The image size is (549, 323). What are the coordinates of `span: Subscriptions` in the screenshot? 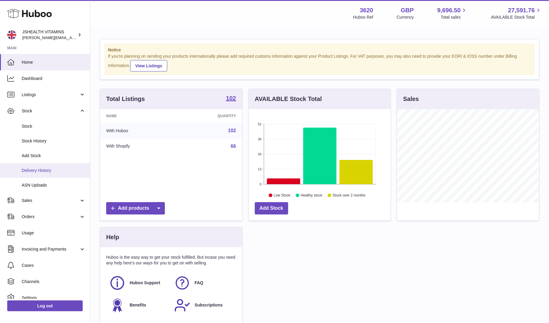 It's located at (208, 305).